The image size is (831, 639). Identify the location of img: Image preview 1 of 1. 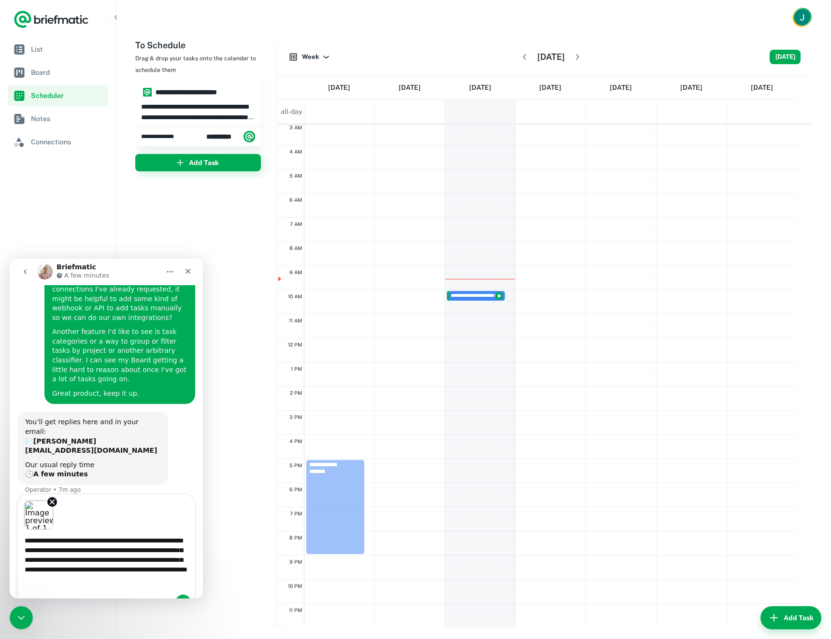
(29, 256).